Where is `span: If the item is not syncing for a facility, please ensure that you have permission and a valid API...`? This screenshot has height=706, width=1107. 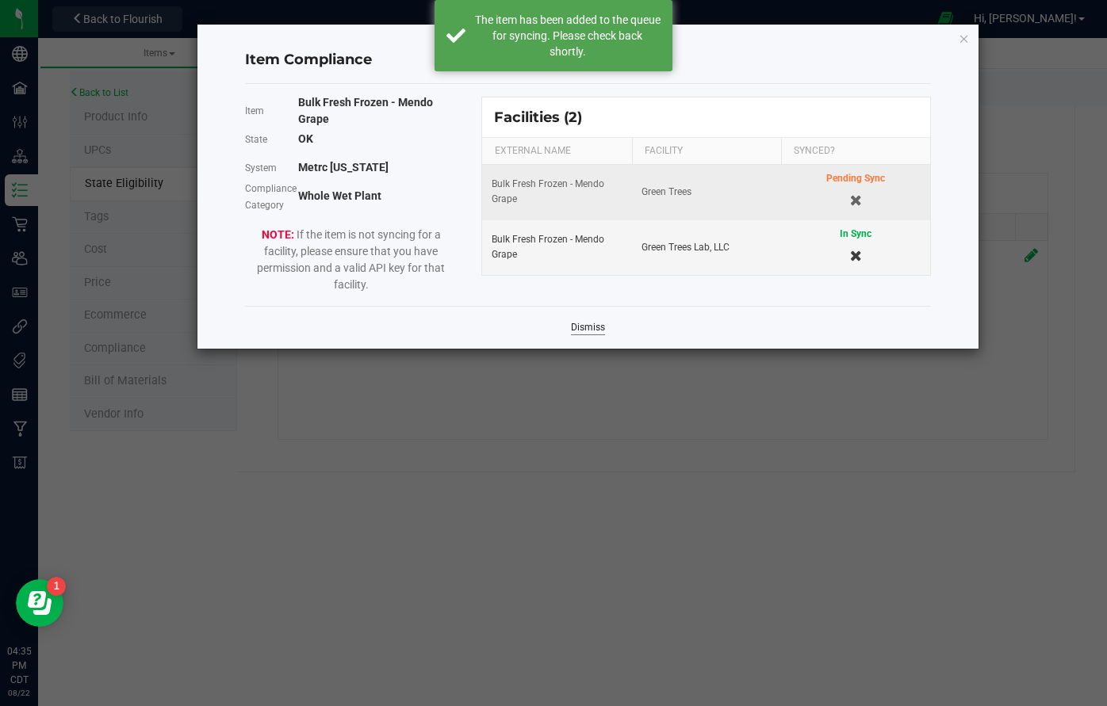 span: If the item is not syncing for a facility, please ensure that you have permission and a valid API... is located at coordinates (351, 252).